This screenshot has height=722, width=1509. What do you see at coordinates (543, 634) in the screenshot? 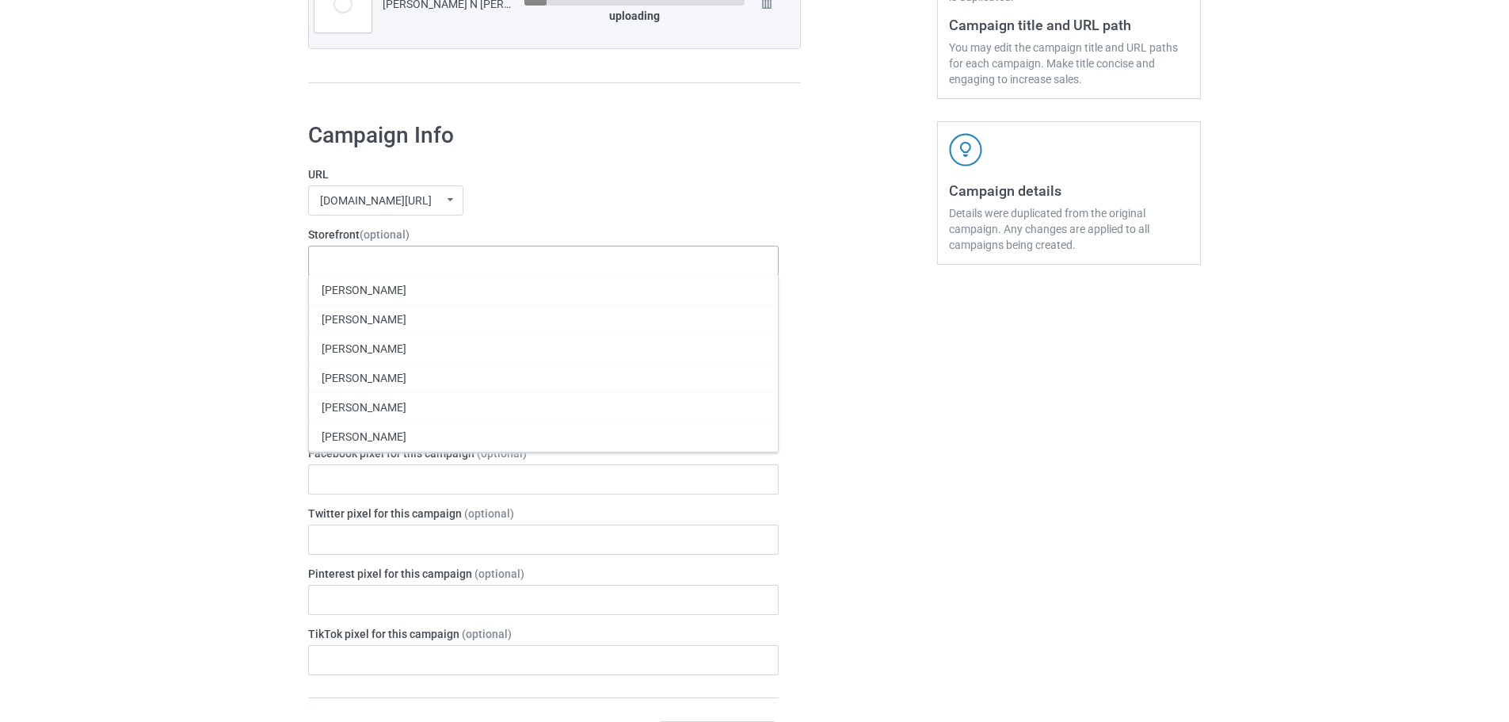
I see `label: TikTok pixel for this campaign` at bounding box center [543, 634].